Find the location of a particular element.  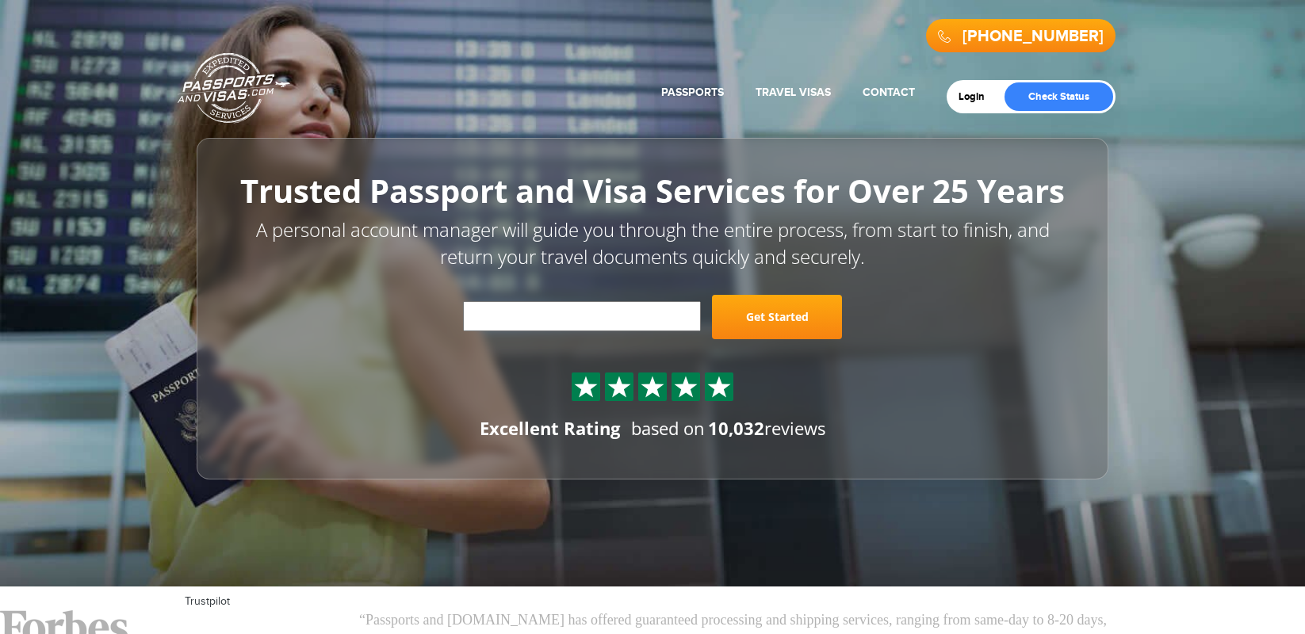

a: Trustpilot is located at coordinates (207, 602).